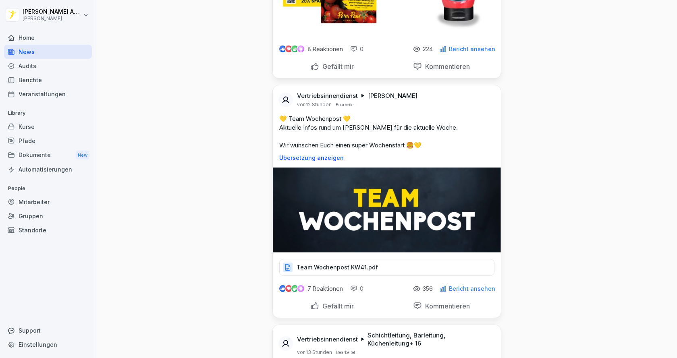 This screenshot has height=358, width=677. I want to click on a: Home, so click(48, 37).